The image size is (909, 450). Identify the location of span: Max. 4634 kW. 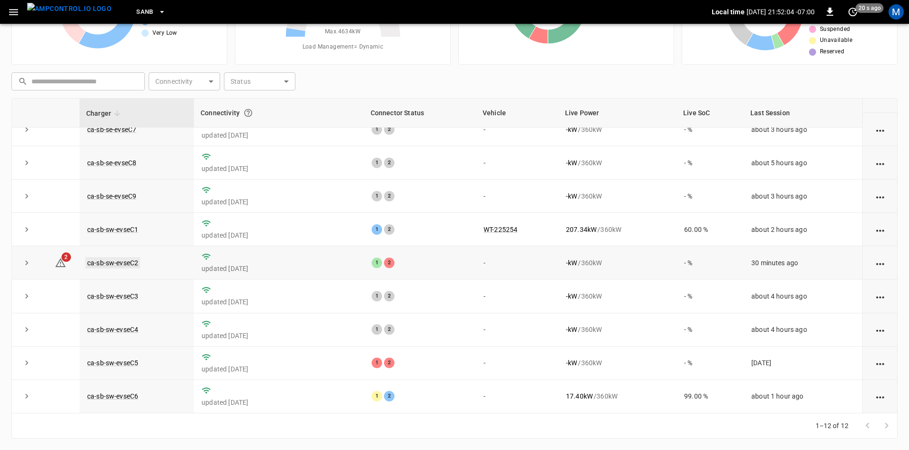
(342, 32).